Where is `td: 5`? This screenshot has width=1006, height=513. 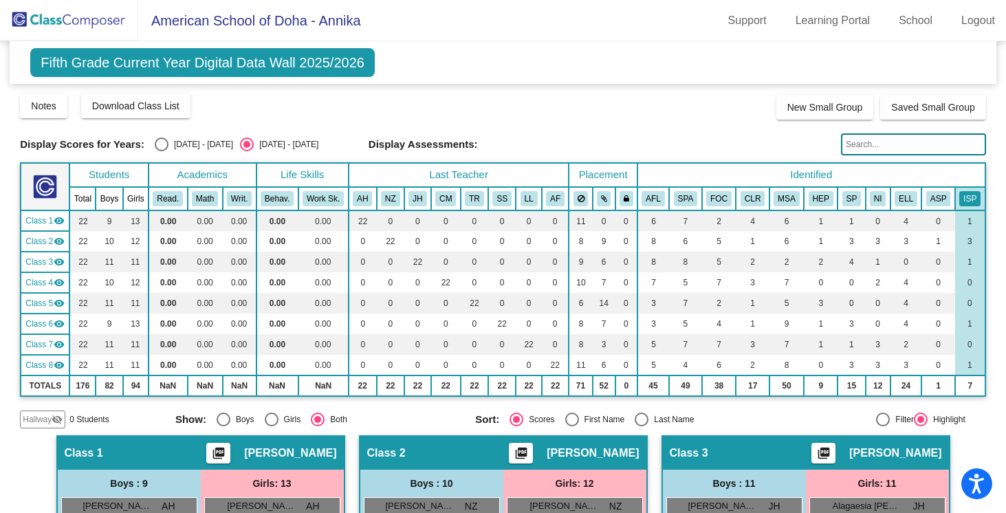 td: 5 is located at coordinates (685, 324).